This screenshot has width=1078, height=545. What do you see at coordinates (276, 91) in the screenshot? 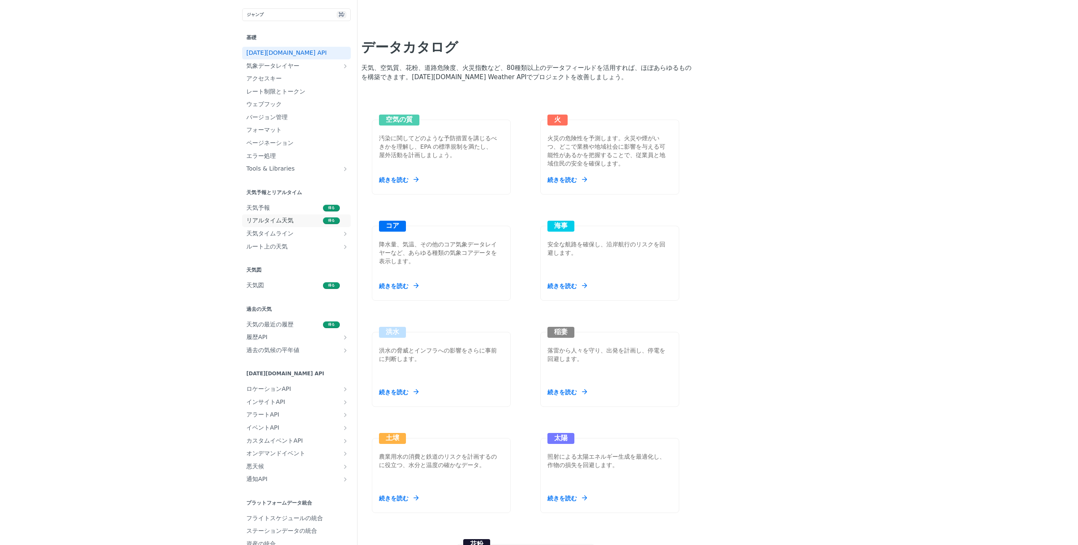
I see `font: レート制限とトークン` at bounding box center [276, 91].